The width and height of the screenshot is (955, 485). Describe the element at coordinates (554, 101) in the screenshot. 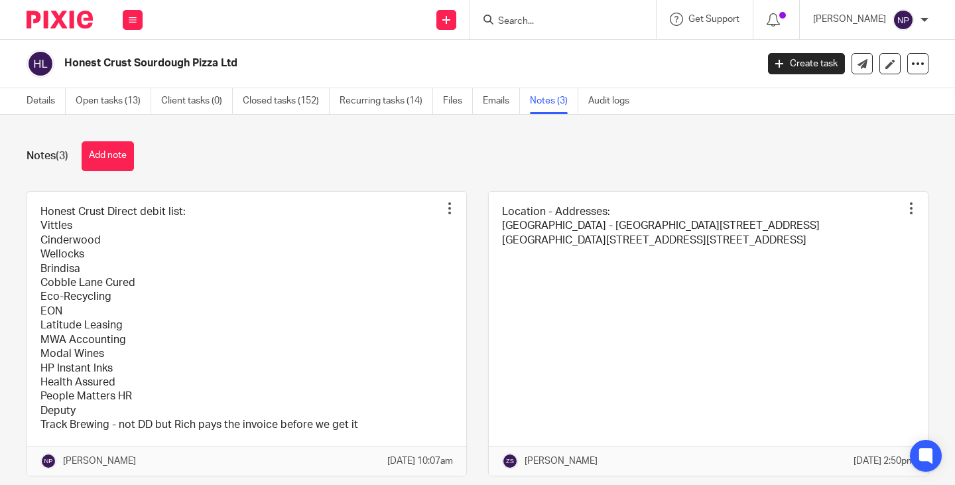

I see `a: Notes (3)` at that location.